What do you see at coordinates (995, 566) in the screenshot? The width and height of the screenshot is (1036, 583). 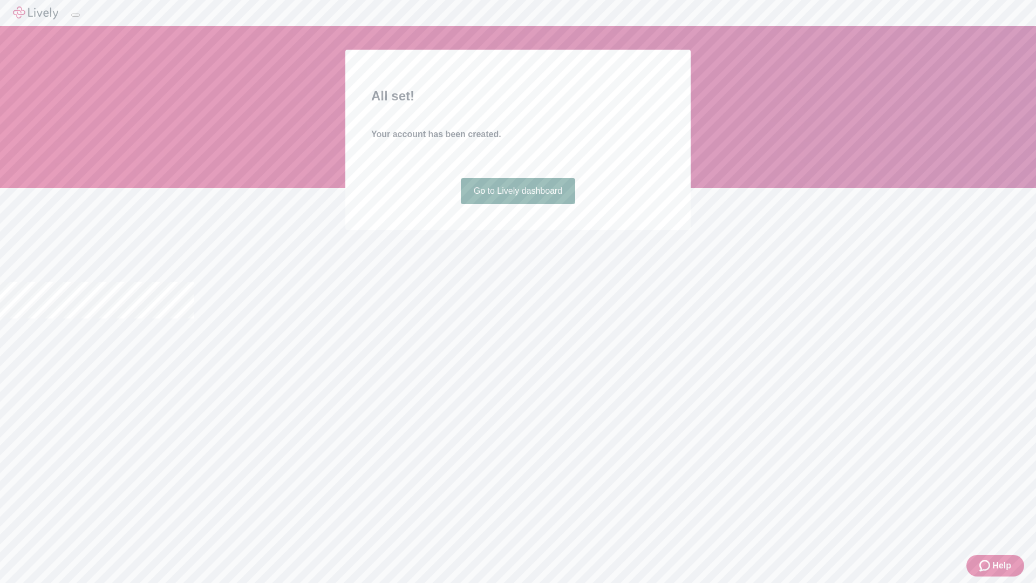 I see `button: Zendesk support iconHelp` at bounding box center [995, 566].